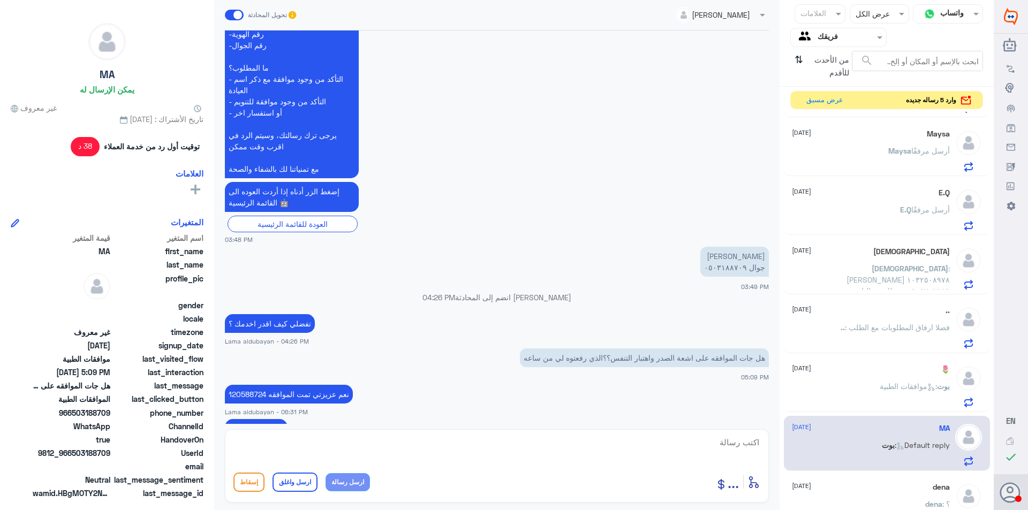 The height and width of the screenshot is (510, 1028). What do you see at coordinates (158, 251) in the screenshot?
I see `span: first_name` at bounding box center [158, 251].